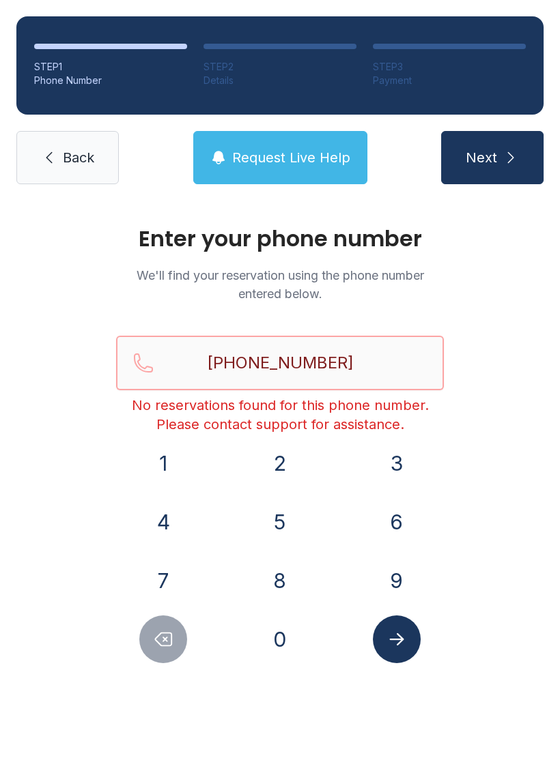 The height and width of the screenshot is (775, 560). Describe the element at coordinates (280, 81) in the screenshot. I see `div: Details` at that location.